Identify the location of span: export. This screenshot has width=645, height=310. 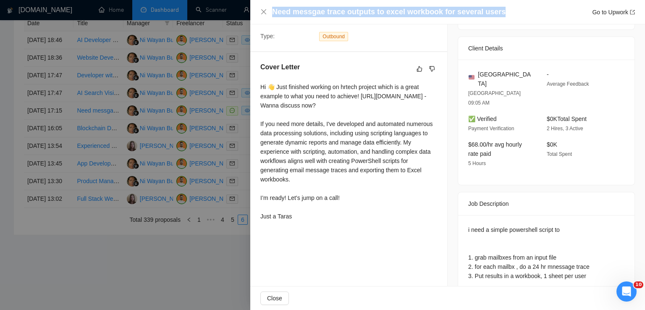
(633, 12).